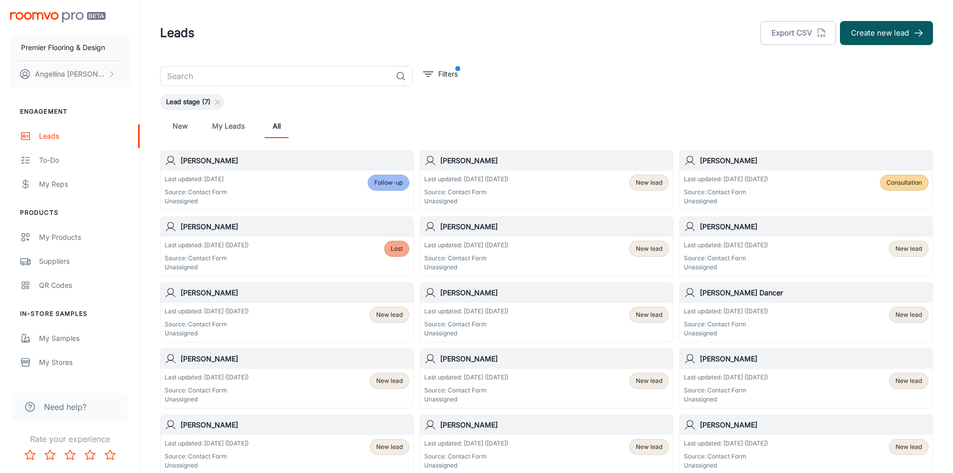  Describe the element at coordinates (110, 455) in the screenshot. I see `button: Rate 5 star` at that location.